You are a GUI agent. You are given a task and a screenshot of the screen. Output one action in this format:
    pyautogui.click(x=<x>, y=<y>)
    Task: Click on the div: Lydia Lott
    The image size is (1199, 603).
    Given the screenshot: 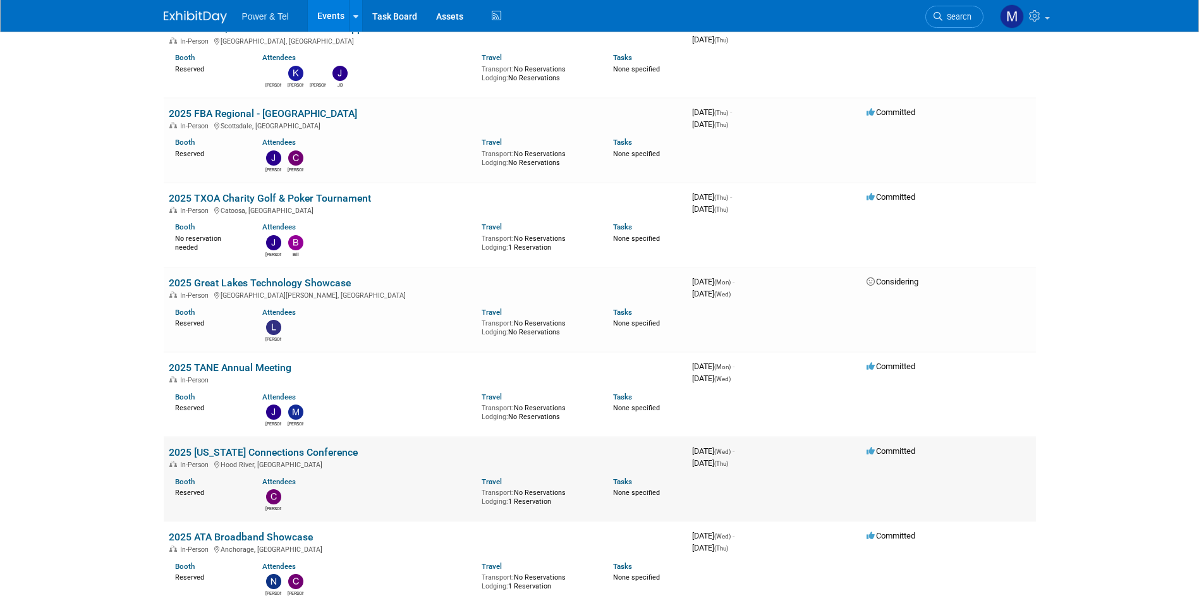 What is the action you would take?
    pyautogui.click(x=273, y=339)
    